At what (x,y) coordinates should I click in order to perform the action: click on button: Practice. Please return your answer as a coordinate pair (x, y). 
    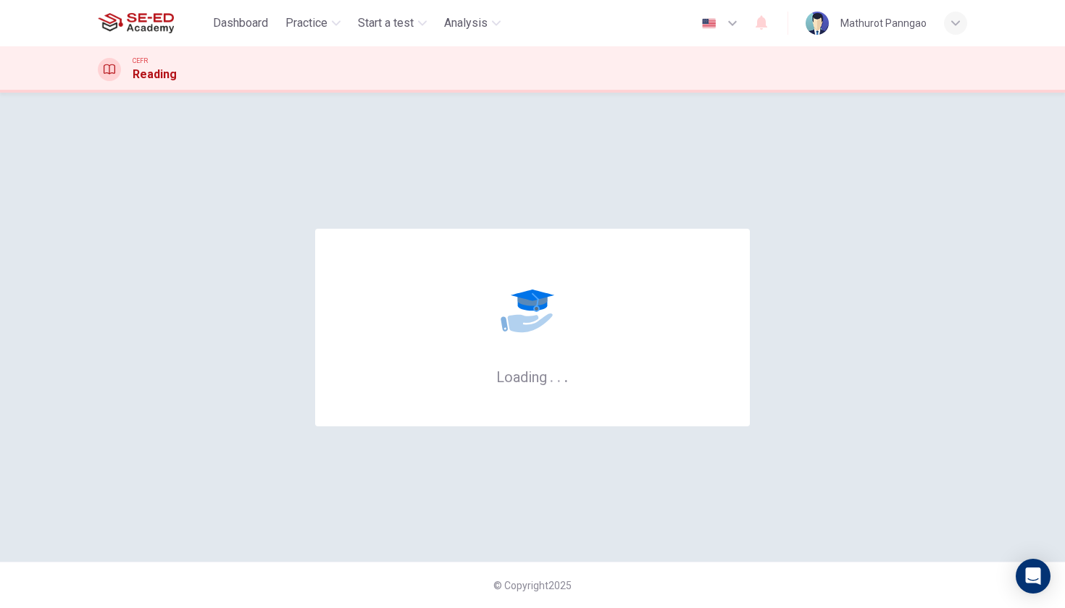
    Looking at the image, I should click on (313, 23).